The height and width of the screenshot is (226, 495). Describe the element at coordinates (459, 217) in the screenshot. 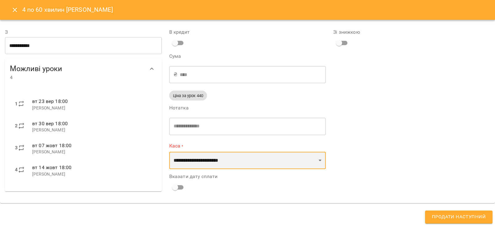

I see `button: Продати наступний` at that location.